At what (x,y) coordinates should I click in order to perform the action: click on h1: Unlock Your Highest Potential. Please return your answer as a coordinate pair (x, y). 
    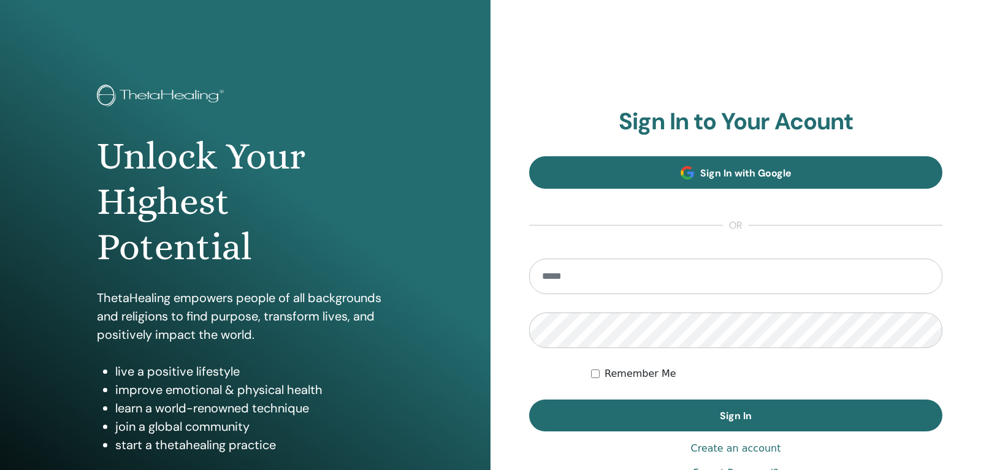
    Looking at the image, I should click on (245, 202).